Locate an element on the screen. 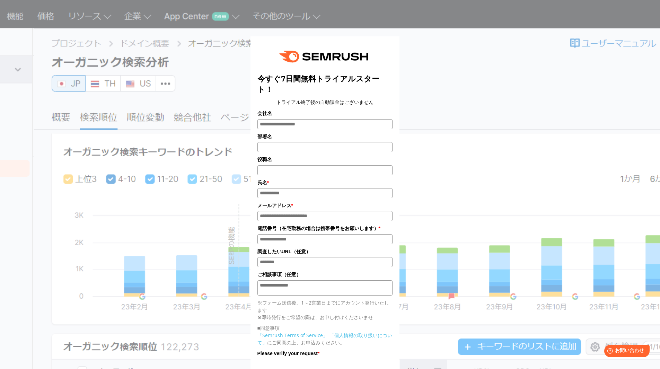 This screenshot has height=369, width=660. p: ※フォーム送信後、1～2営業日までにアカウント発行いたします ※即時発行をご希望の際は、お申し付けくださいませ is located at coordinates (325, 310).